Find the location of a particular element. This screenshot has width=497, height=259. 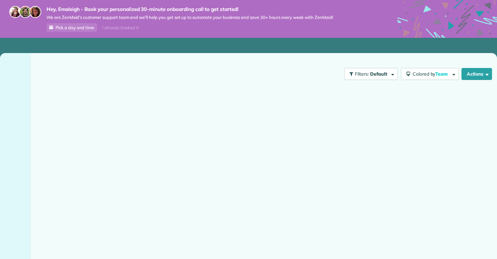

strong: Hey, Emaleigh - Book your personalized 30-minute onboarding call to get started! is located at coordinates (190, 9).